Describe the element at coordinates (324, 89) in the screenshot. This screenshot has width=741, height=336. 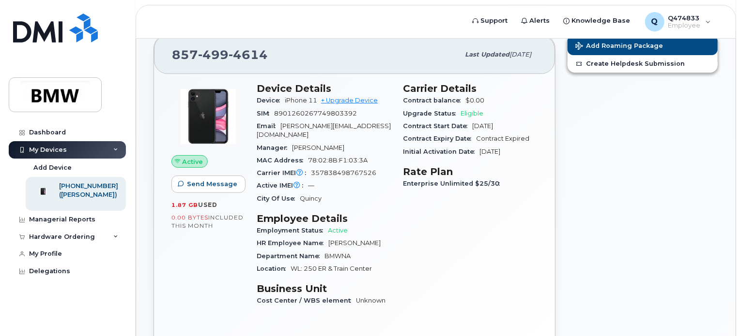
I see `h3: Device Details` at that location.